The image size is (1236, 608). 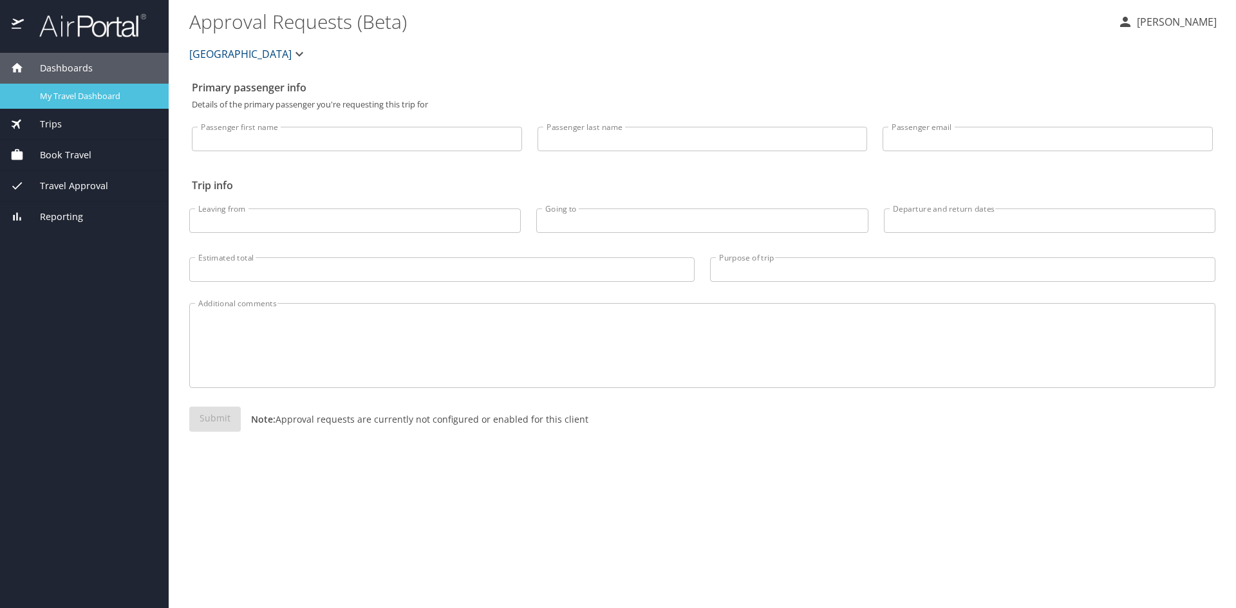 What do you see at coordinates (702, 88) in the screenshot?
I see `h2: Primary passenger info` at bounding box center [702, 88].